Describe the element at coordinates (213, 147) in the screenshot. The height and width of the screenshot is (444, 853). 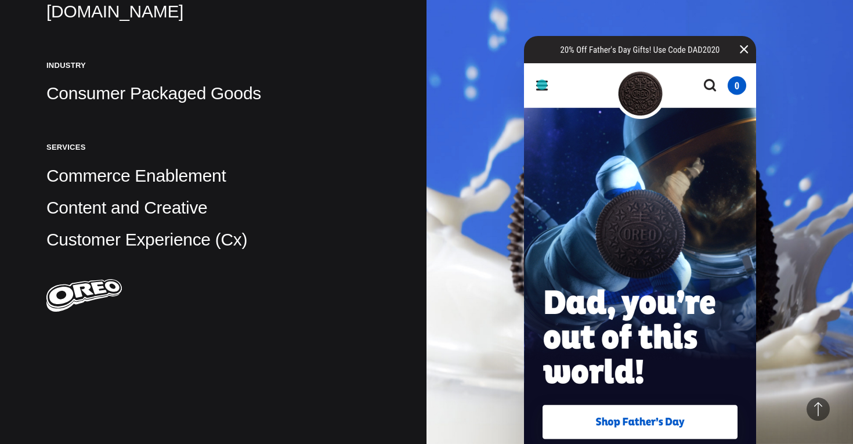
I see `h5: Services` at that location.